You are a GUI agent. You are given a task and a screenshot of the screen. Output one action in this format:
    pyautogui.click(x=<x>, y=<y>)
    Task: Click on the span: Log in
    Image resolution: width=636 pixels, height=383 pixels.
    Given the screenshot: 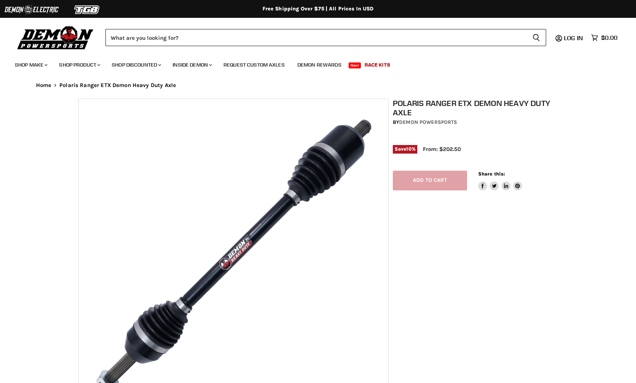 What is the action you would take?
    pyautogui.click(x=574, y=38)
    